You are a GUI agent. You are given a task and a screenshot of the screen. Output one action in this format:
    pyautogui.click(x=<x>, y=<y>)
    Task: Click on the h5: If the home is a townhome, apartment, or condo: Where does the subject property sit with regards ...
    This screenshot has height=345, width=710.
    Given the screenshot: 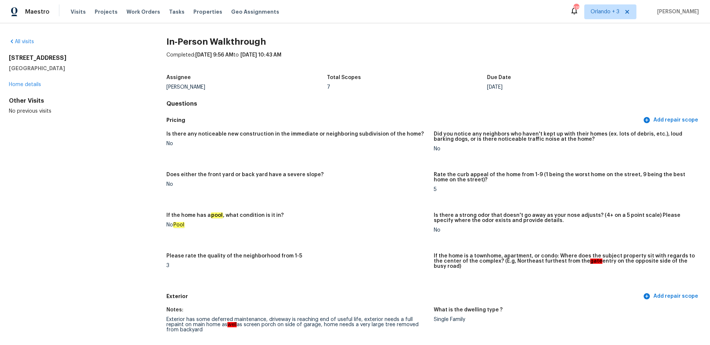 What is the action you would take?
    pyautogui.click(x=564, y=261)
    